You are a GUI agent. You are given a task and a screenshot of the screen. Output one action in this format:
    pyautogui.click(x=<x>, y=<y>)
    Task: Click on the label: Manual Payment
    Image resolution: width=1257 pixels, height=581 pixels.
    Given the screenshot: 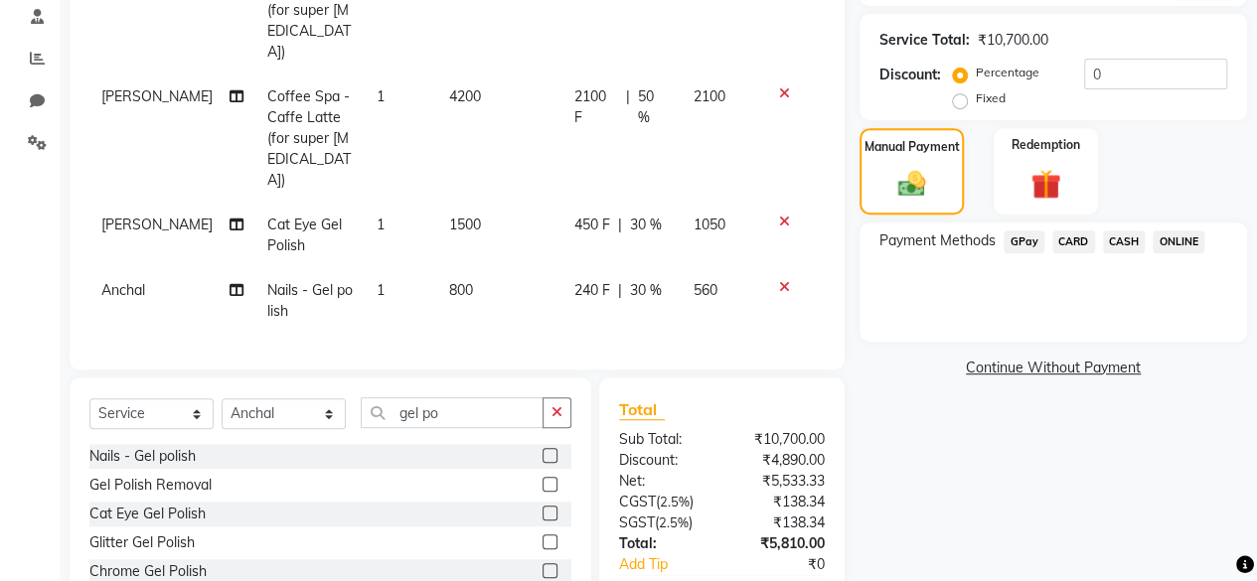 What is the action you would take?
    pyautogui.click(x=912, y=147)
    